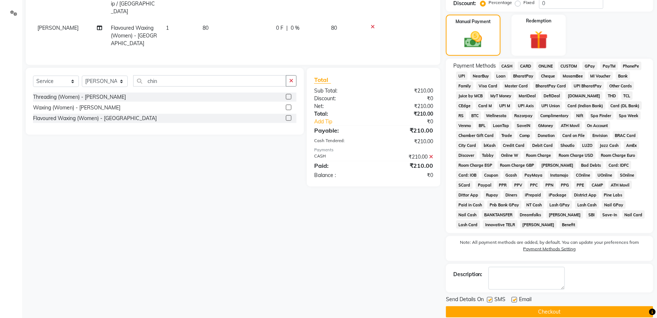 The height and width of the screenshot is (318, 657). I want to click on input: Search or Scan, so click(210, 81).